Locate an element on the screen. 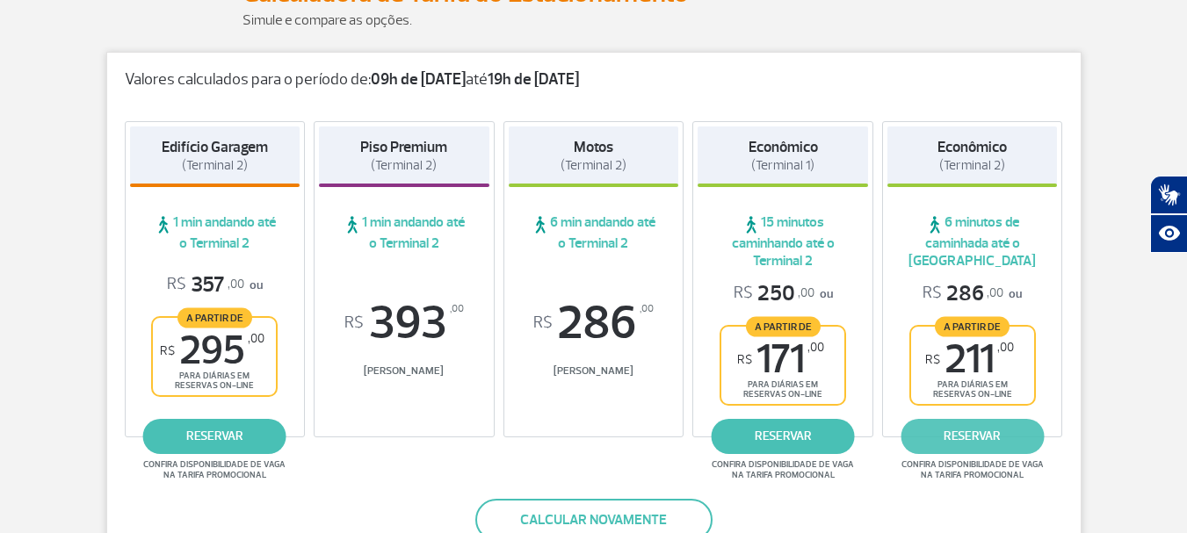 The width and height of the screenshot is (1187, 533). span: 393 is located at coordinates (404, 323).